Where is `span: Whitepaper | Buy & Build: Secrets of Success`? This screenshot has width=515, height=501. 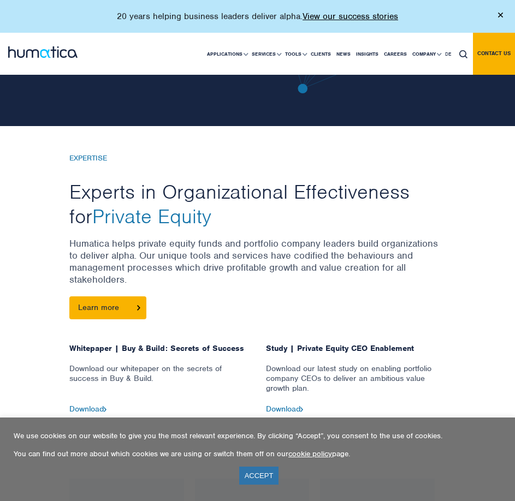
span: Whitepaper | Buy & Build: Secrets of Success is located at coordinates (160, 354).